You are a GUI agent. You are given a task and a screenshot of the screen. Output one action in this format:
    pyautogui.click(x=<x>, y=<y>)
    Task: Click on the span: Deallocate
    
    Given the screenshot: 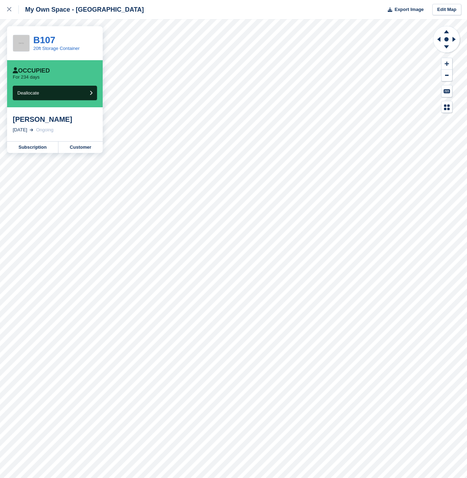 What is the action you would take?
    pyautogui.click(x=28, y=93)
    